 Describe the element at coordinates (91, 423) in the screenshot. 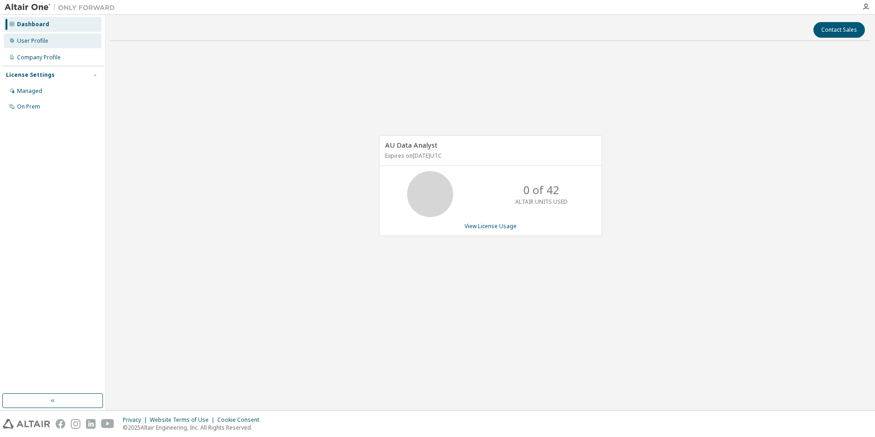

I see `img: linkedin.svg` at that location.